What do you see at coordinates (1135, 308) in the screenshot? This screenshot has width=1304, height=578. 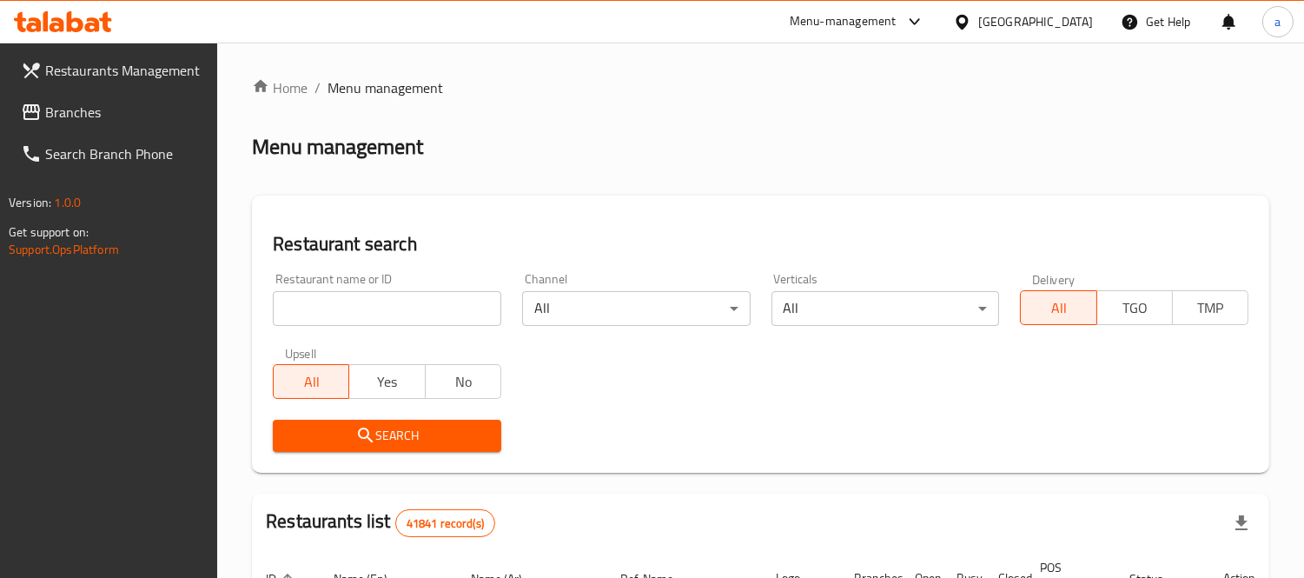 I see `button: TGO` at bounding box center [1135, 308].